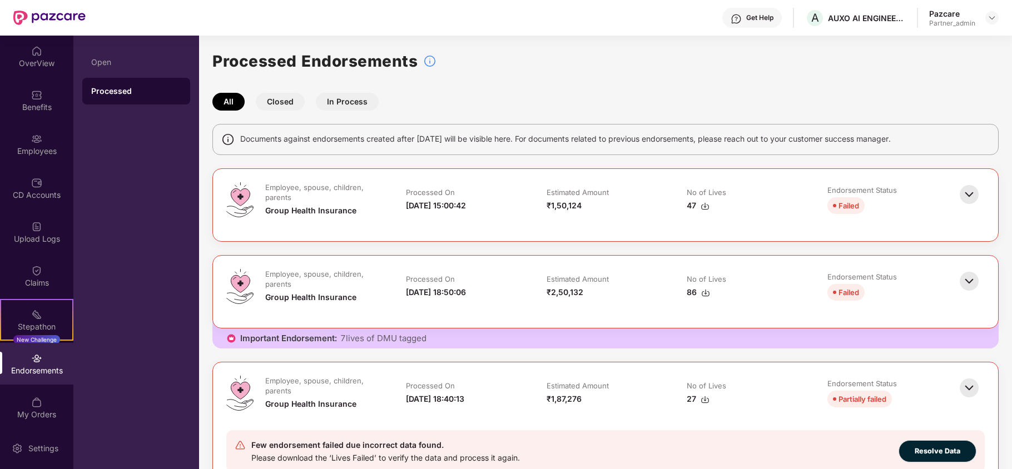 Image resolution: width=1012 pixels, height=469 pixels. Describe the element at coordinates (564, 399) in the screenshot. I see `div: ₹1,87,276` at that location.